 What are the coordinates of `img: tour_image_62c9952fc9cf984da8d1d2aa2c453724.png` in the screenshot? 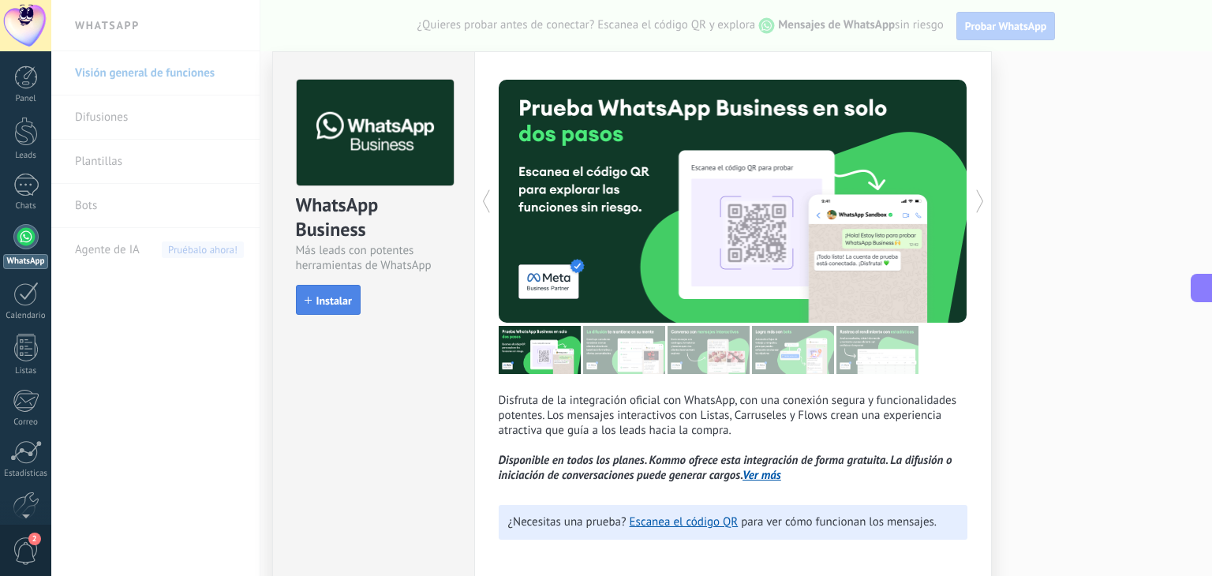 It's located at (793, 350).